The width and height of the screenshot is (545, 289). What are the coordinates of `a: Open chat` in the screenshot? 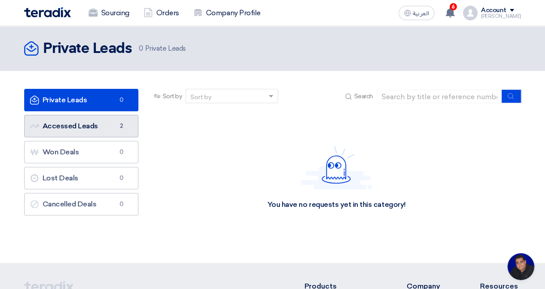 It's located at (521, 266).